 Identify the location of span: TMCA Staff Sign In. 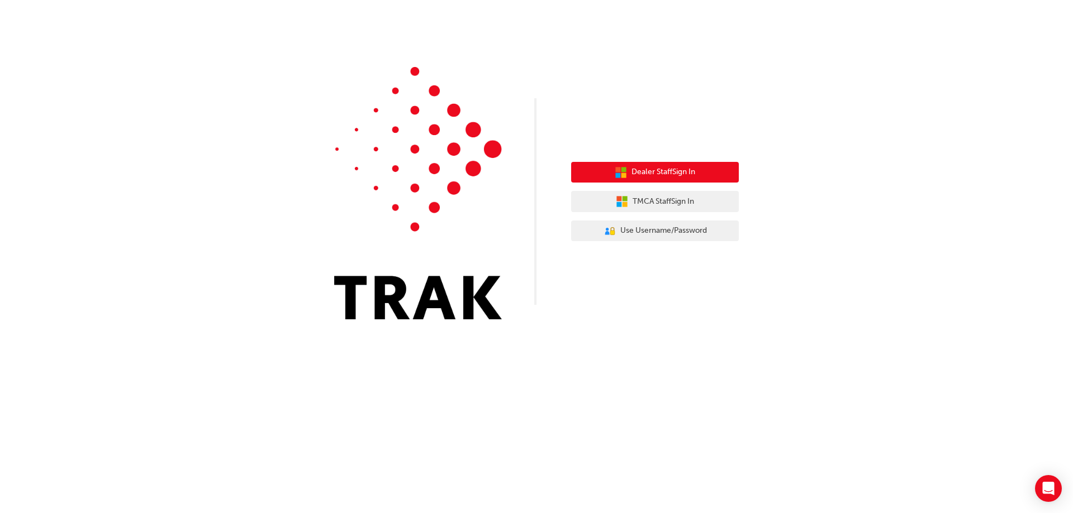
(663, 202).